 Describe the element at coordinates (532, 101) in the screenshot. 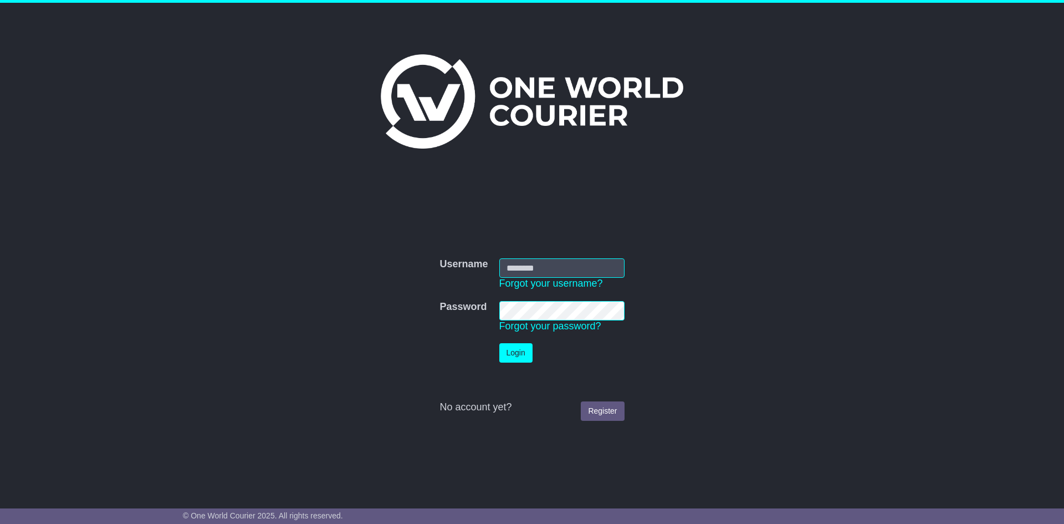

I see `img: One World` at that location.